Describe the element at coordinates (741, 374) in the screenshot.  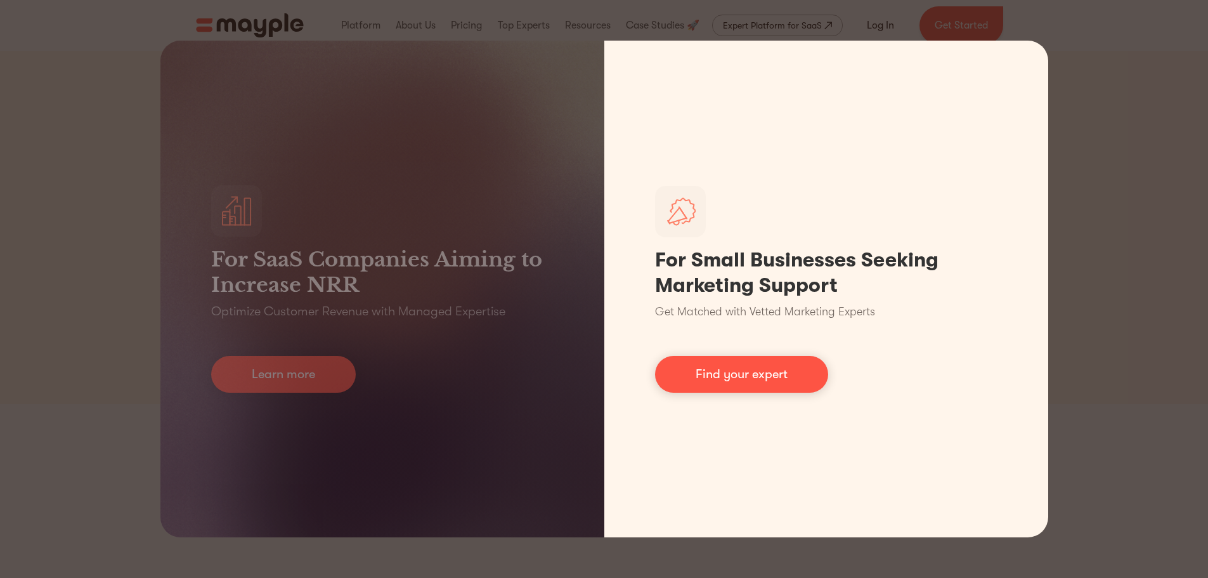
I see `a: Find your expert` at that location.